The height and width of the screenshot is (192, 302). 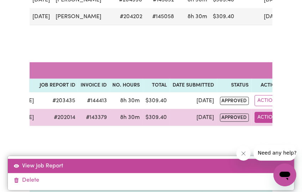 What do you see at coordinates (23, 8) in the screenshot?
I see `span: Need any help?` at bounding box center [23, 8].